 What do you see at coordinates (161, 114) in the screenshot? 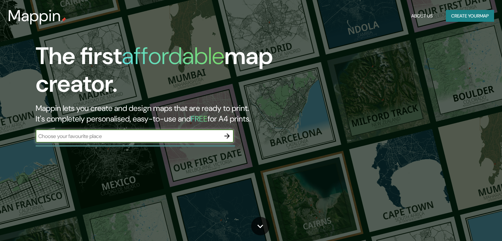
I see `h2: Mappin lets you create and design maps that are ready to print. It's completely personalised, eas...` at bounding box center [161, 114].